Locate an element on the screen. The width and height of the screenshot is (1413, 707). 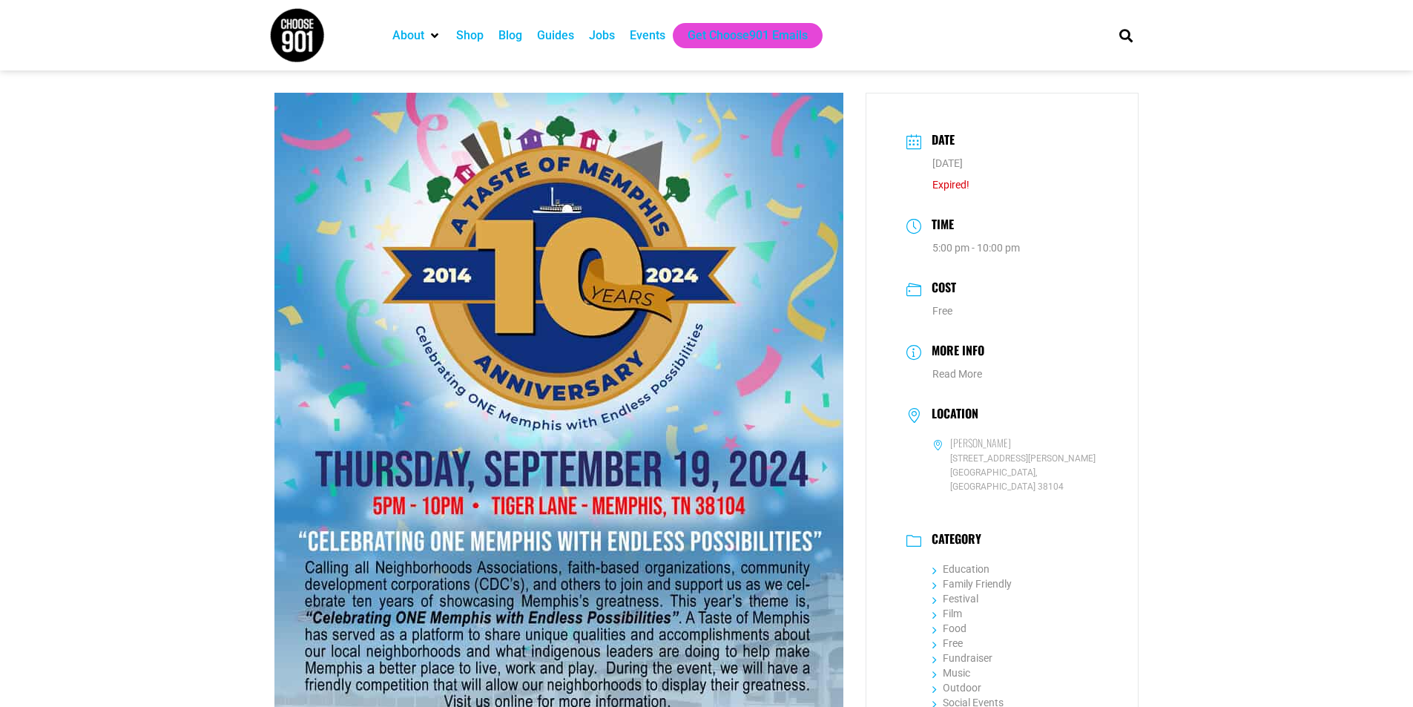
div: Guides is located at coordinates (555, 36).